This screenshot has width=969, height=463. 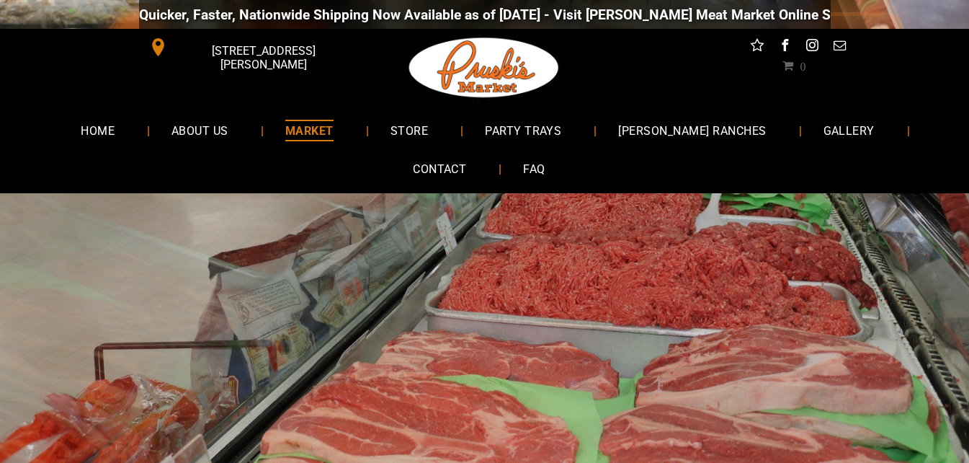 What do you see at coordinates (803, 66) in the screenshot?
I see `span: 0` at bounding box center [803, 66].